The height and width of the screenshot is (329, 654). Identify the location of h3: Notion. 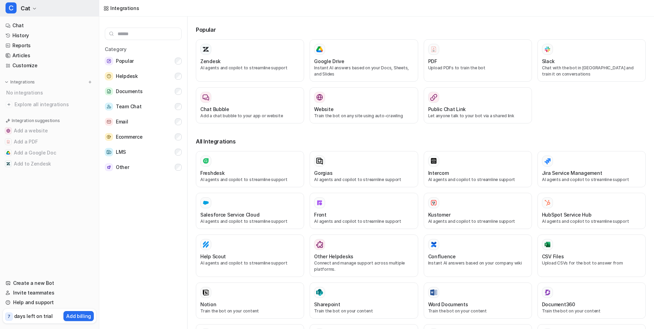
(208, 304).